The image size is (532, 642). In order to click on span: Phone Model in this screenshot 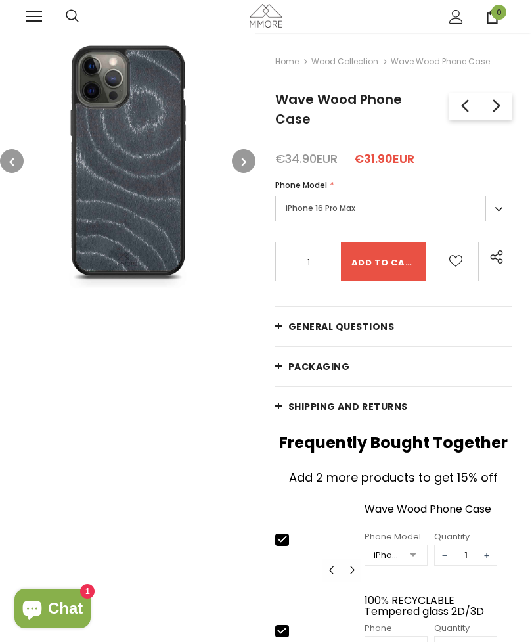, I will do `click(301, 185)`.